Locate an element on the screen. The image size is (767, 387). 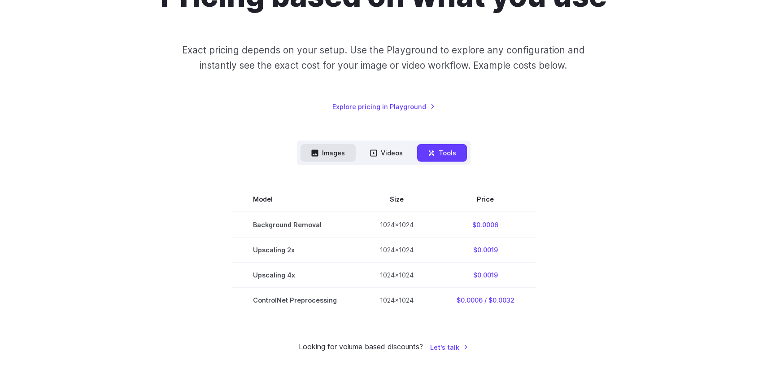
td: Upscaling 4x is located at coordinates (295, 275).